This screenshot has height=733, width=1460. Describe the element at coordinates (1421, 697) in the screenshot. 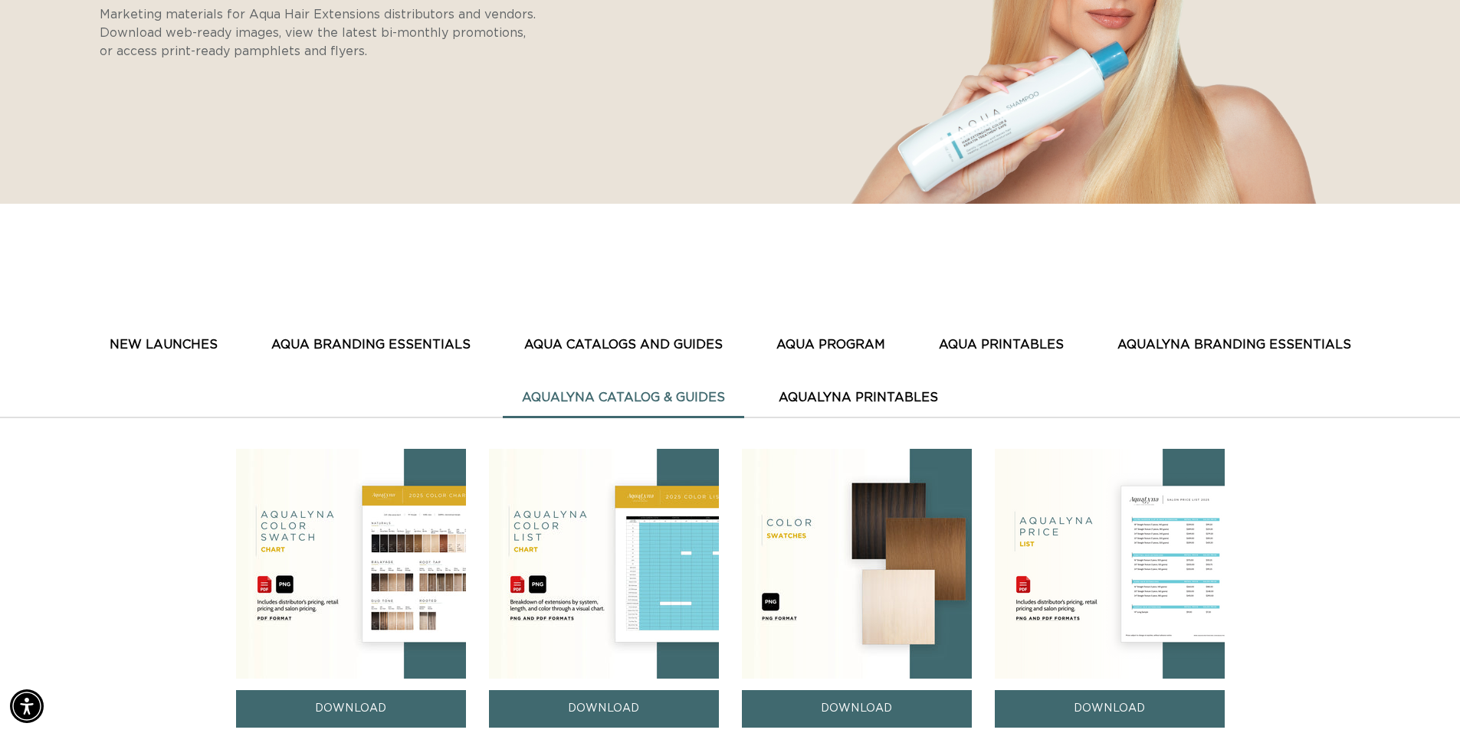

I see `div: Chat Widget` at that location.